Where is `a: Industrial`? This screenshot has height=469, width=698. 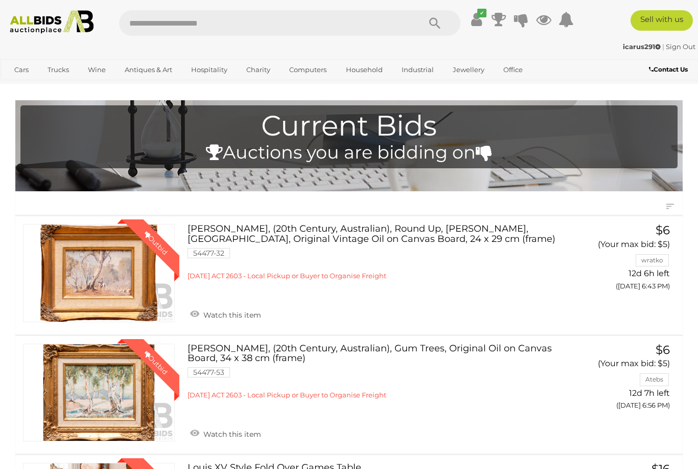
a: Industrial is located at coordinates (418, 70).